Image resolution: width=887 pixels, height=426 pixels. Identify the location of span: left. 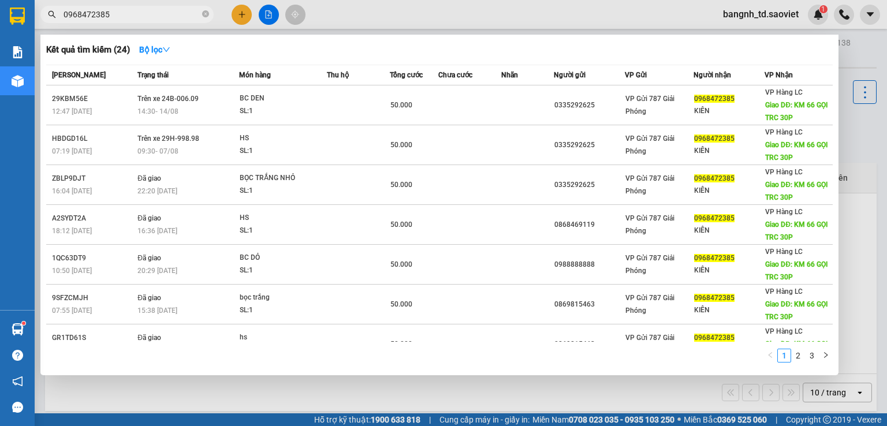
(770, 355).